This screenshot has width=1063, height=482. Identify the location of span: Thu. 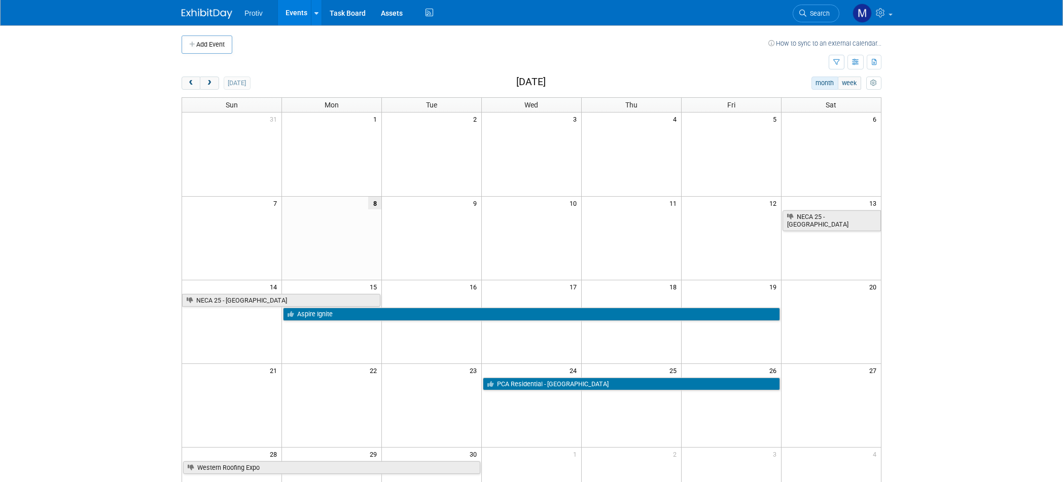
(631, 105).